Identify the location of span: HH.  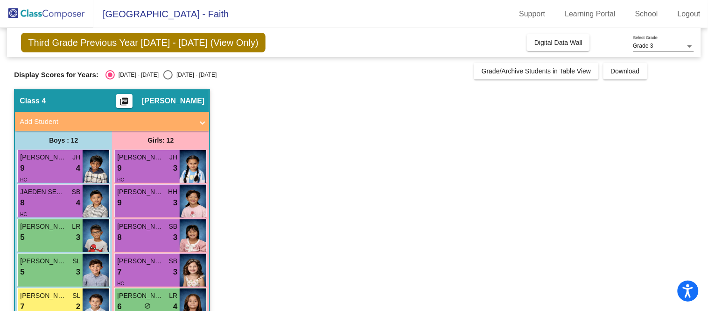
(173, 191).